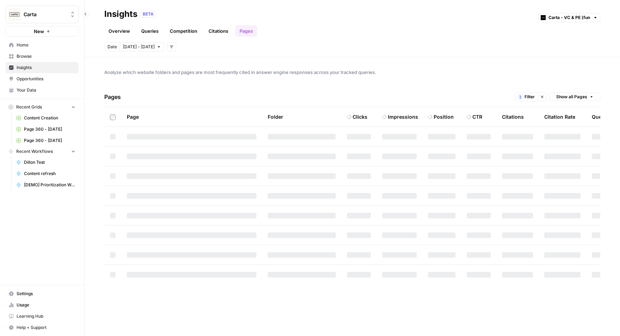 This screenshot has width=620, height=336. I want to click on a: Home, so click(42, 45).